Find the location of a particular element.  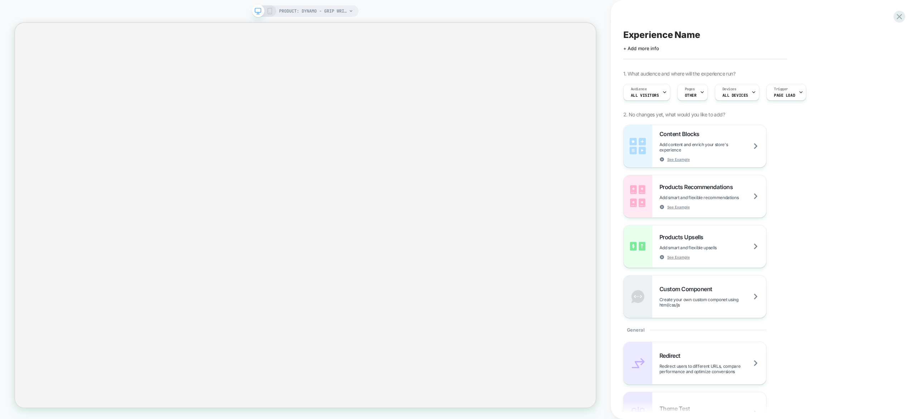

span: 2. No changes yet, what would you like to add? is located at coordinates (674, 114).